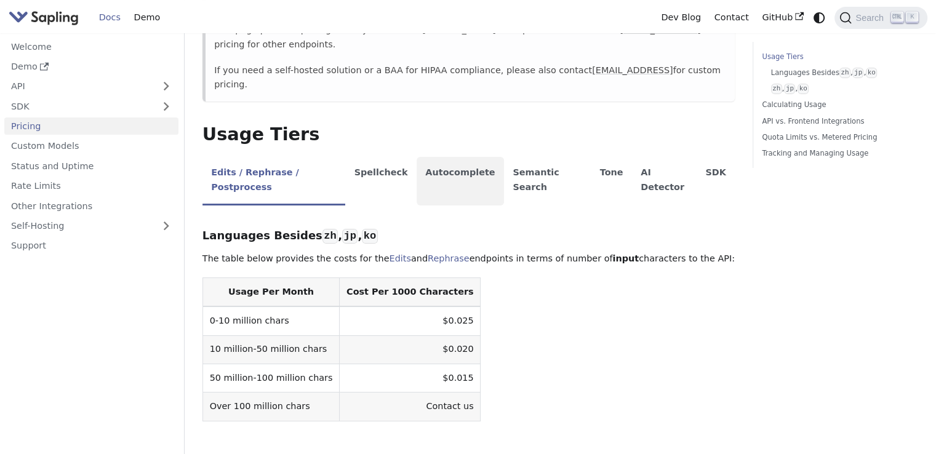  What do you see at coordinates (611, 181) in the screenshot?
I see `li: Tone` at bounding box center [611, 181].